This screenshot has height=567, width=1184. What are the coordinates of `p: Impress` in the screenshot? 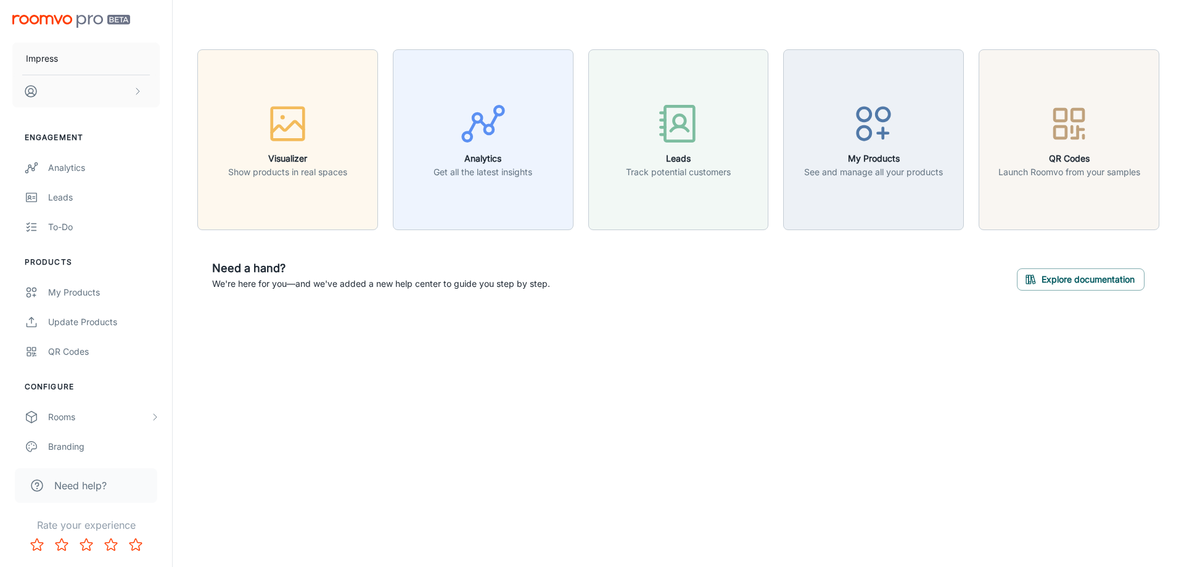 It's located at (42, 59).